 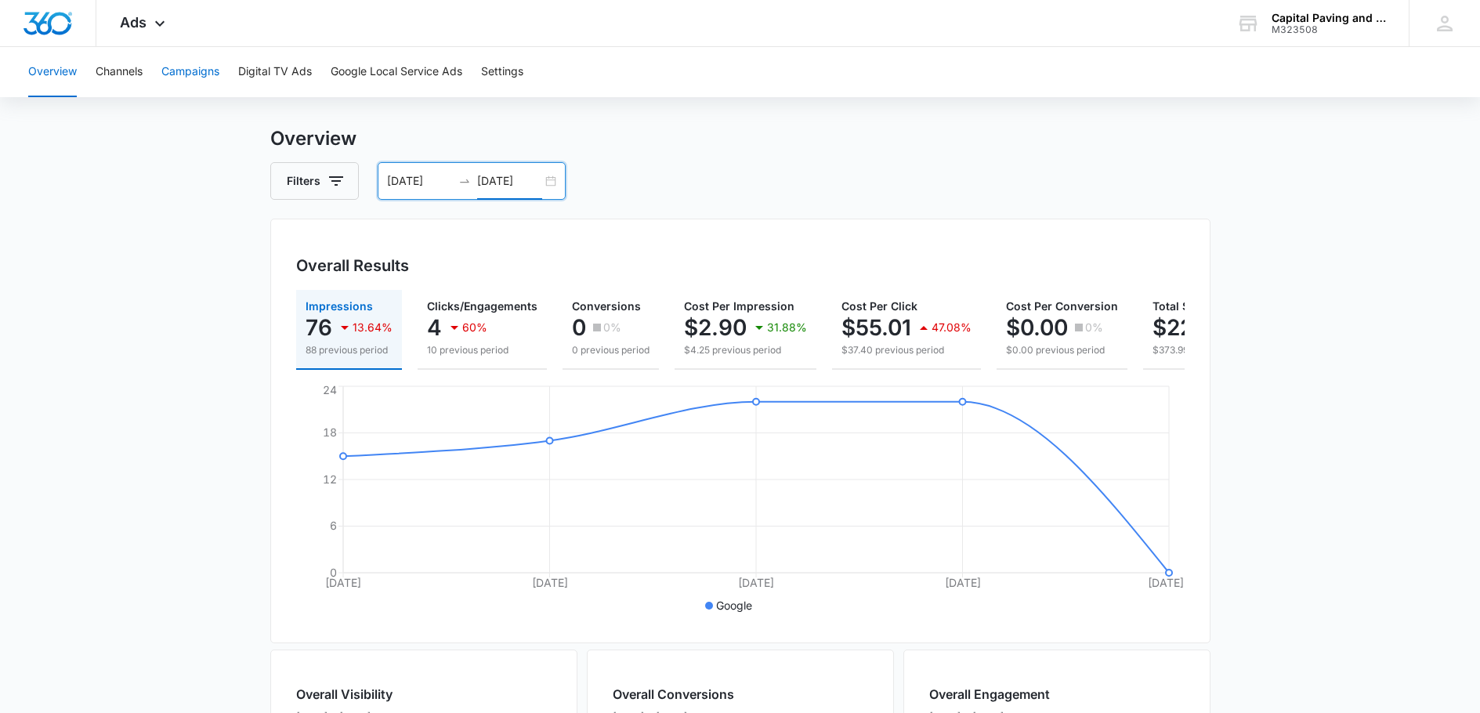 What do you see at coordinates (434, 328) in the screenshot?
I see `p: 4` at bounding box center [434, 328].